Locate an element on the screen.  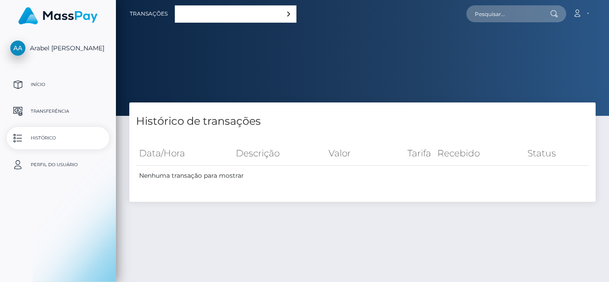
a: Início is located at coordinates (58, 85).